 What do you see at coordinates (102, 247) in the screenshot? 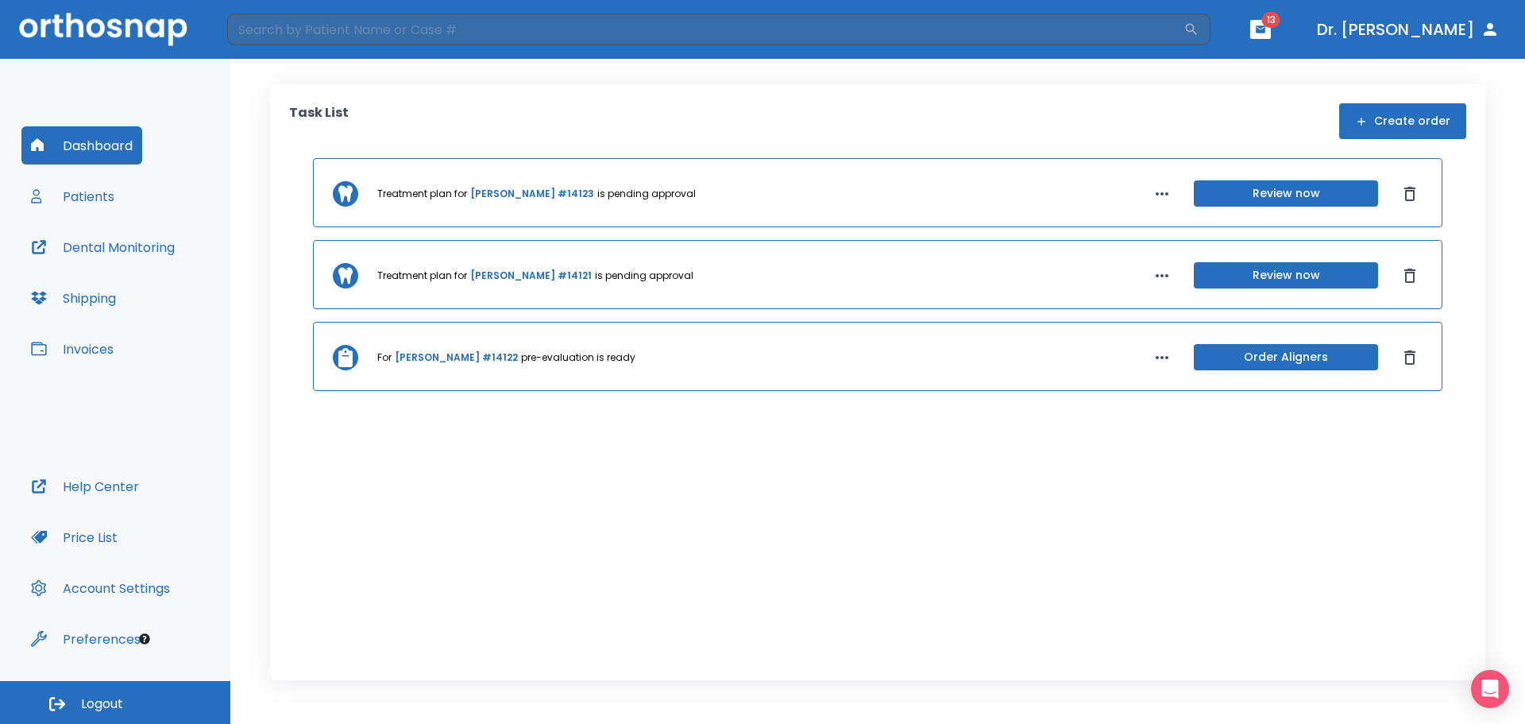
I see `a: Dental Monitoring` at bounding box center [102, 247].